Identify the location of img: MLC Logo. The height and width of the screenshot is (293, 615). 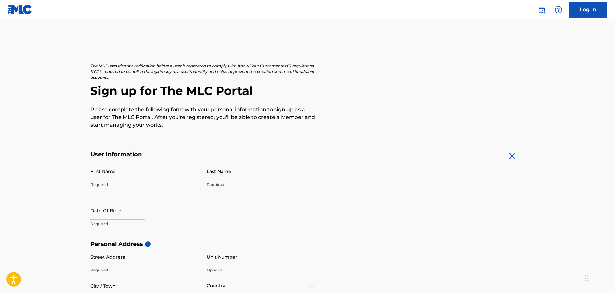
(20, 9).